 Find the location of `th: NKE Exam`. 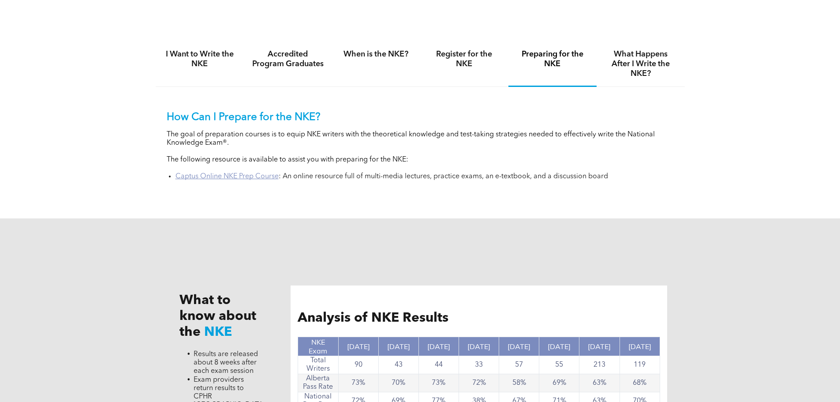

th: NKE Exam is located at coordinates (318, 346).